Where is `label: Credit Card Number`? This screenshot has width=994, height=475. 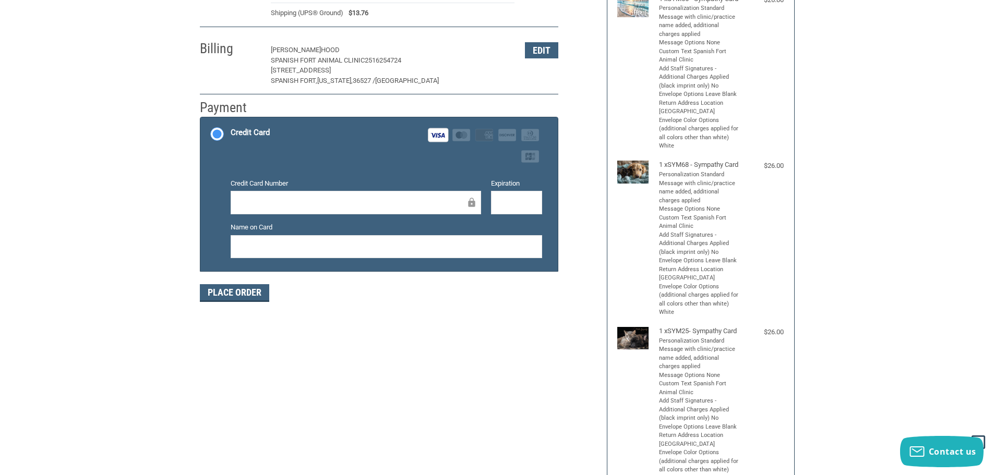
label: Credit Card Number is located at coordinates (356, 184).